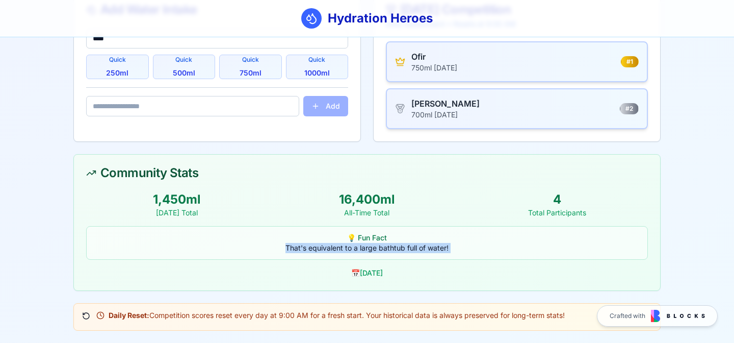 Image resolution: width=734 pixels, height=343 pixels. What do you see at coordinates (317, 73) in the screenshot?
I see `span: 1000 ml` at bounding box center [317, 73].